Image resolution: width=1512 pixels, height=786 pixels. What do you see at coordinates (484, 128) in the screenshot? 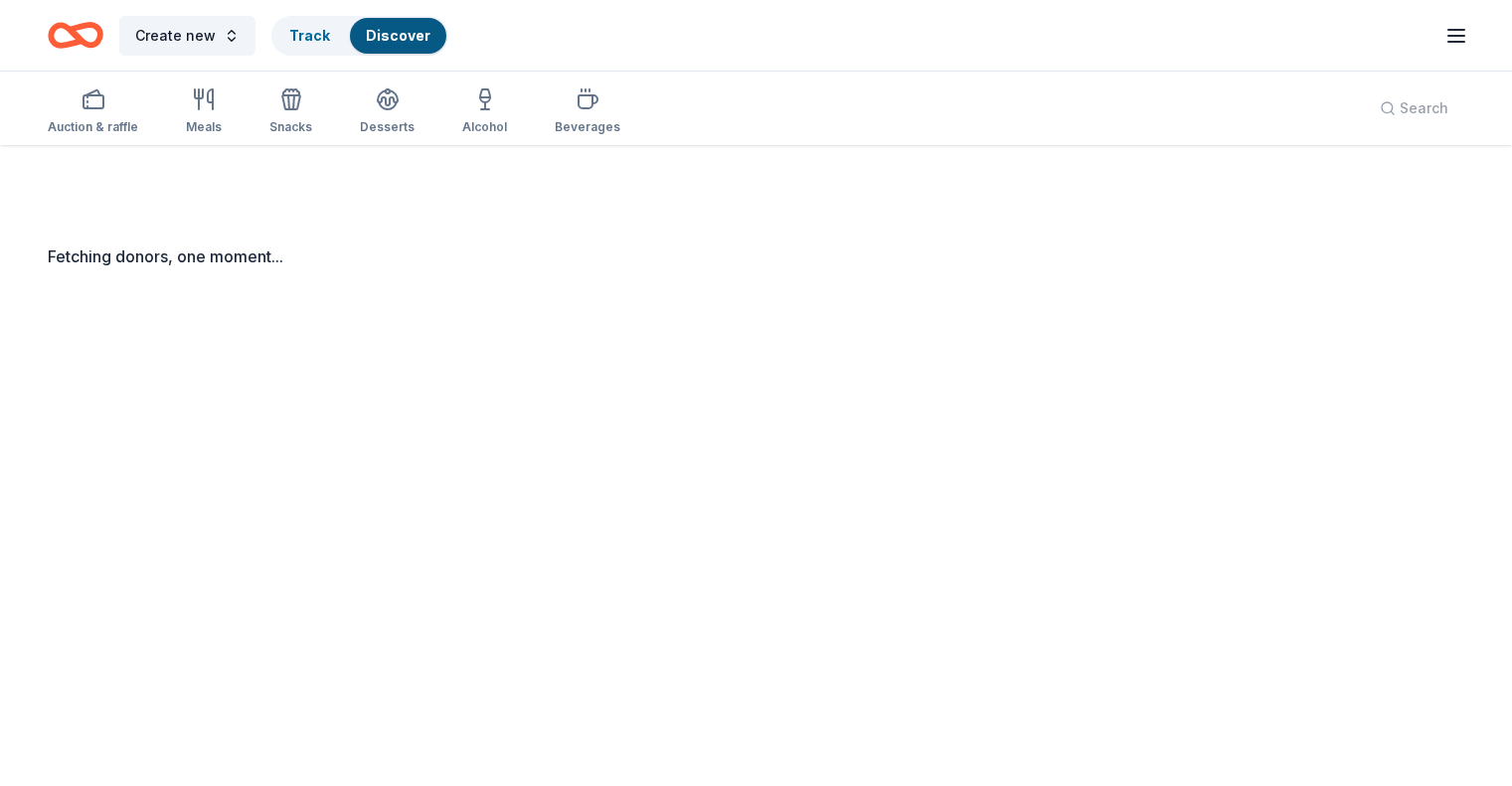
I see `div: Alcohol` at bounding box center [484, 128].